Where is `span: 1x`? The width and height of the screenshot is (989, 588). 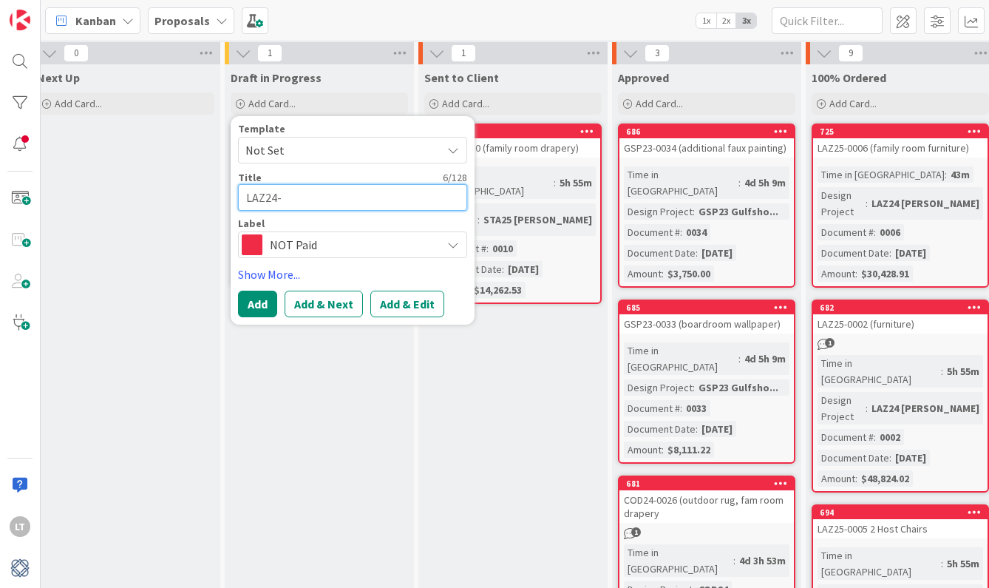 span: 1x is located at coordinates (706, 21).